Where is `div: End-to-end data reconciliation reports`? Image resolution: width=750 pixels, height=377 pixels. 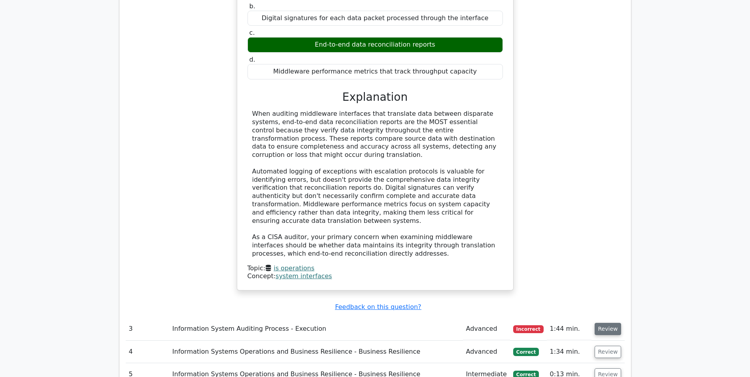 div: End-to-end data reconciliation reports is located at coordinates (375, 45).